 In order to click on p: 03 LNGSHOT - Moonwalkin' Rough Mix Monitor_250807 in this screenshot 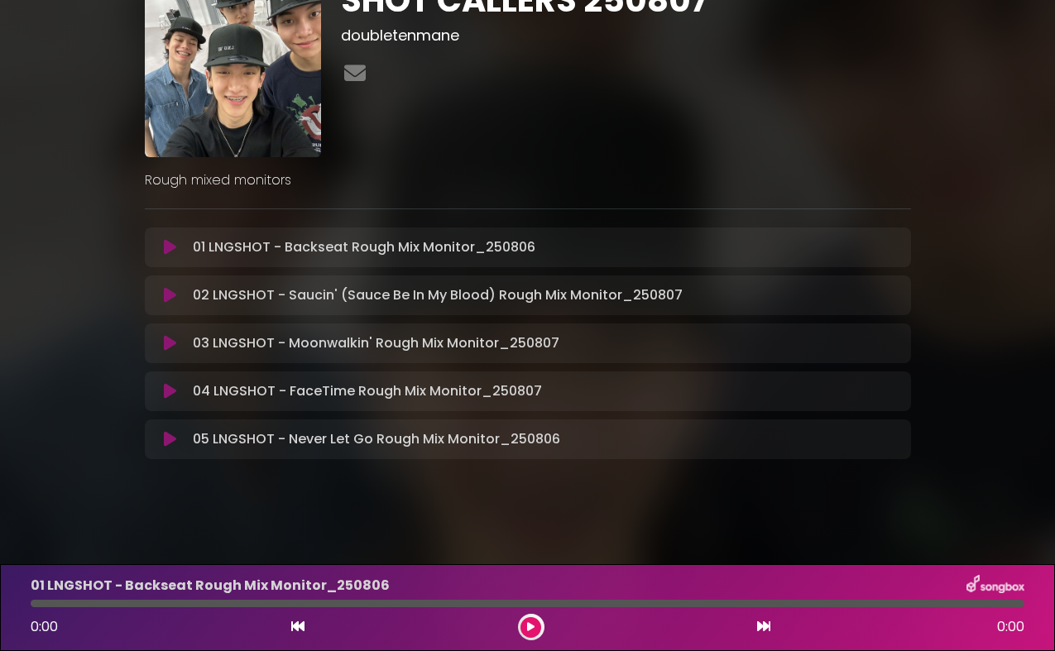, I will do `click(376, 343)`.